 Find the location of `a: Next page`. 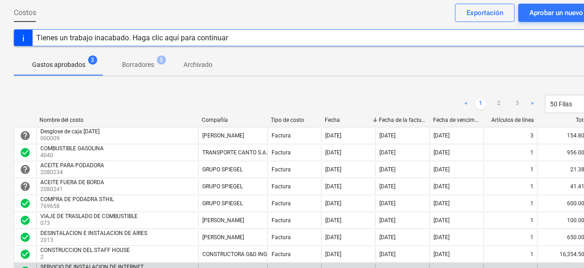

a: Next page is located at coordinates (532, 104).